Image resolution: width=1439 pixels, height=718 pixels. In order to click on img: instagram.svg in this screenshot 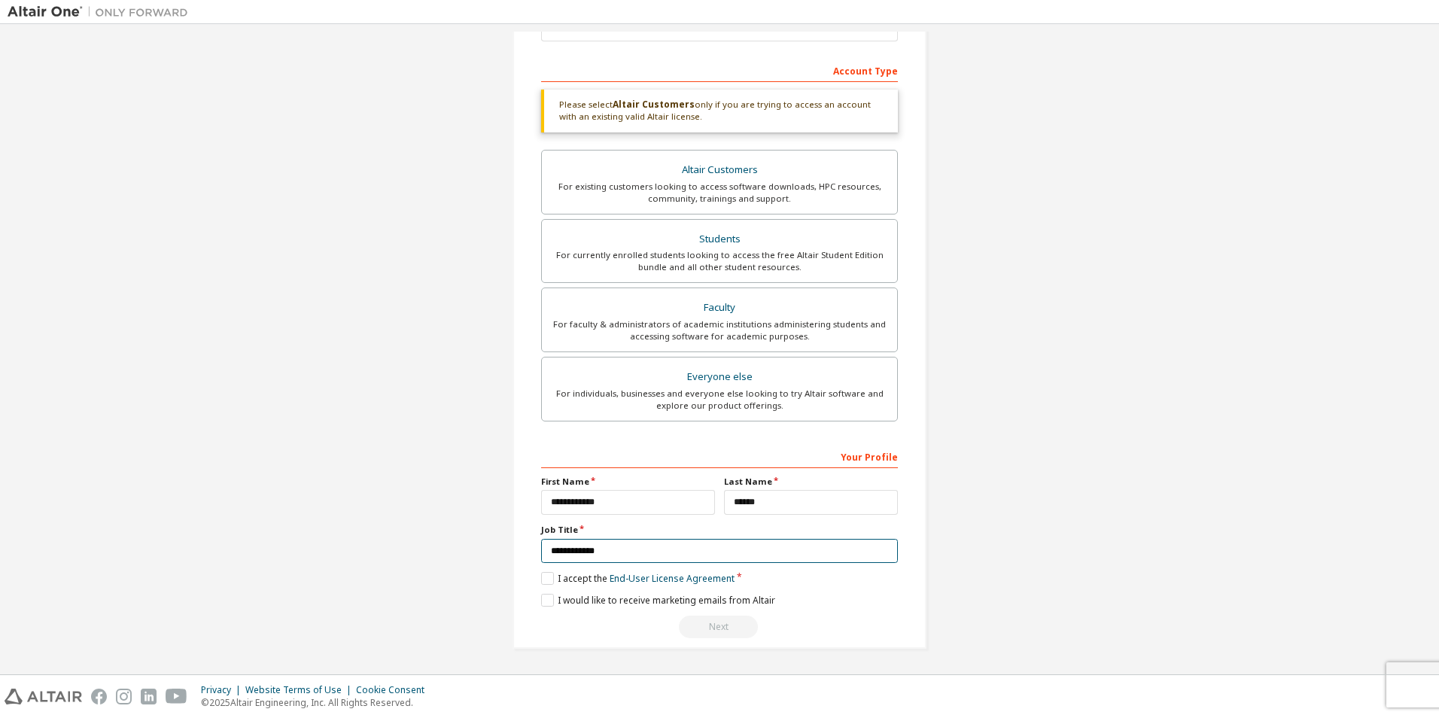, I will do `click(123, 696)`.